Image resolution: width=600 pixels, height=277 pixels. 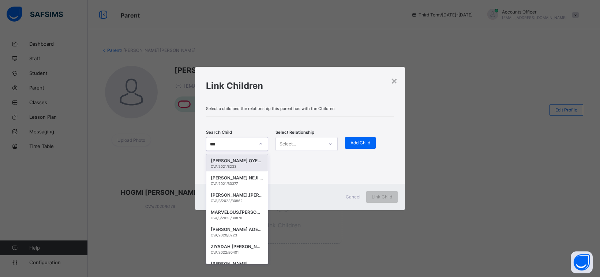 What do you see at coordinates (237, 235) in the screenshot?
I see `div: CVA/2020/B223` at bounding box center [237, 235].